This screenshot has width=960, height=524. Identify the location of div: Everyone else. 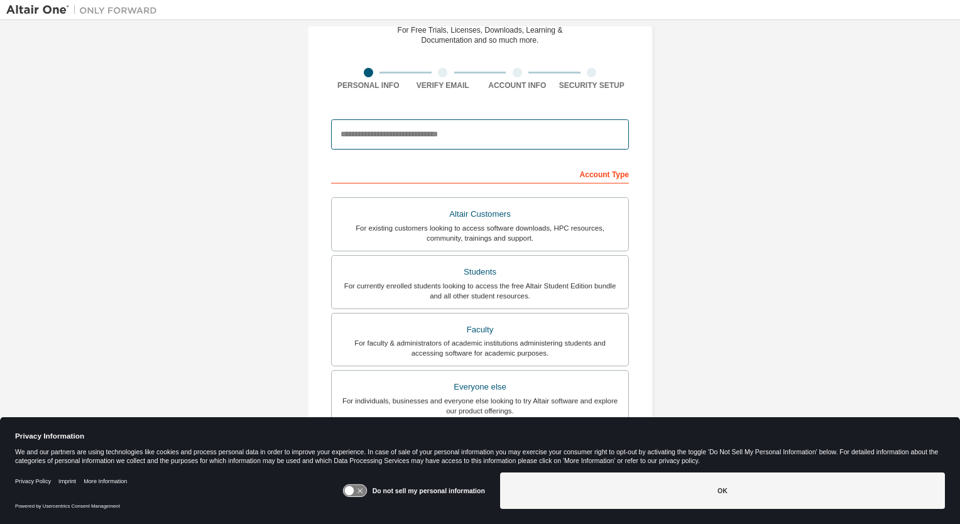
(480, 387).